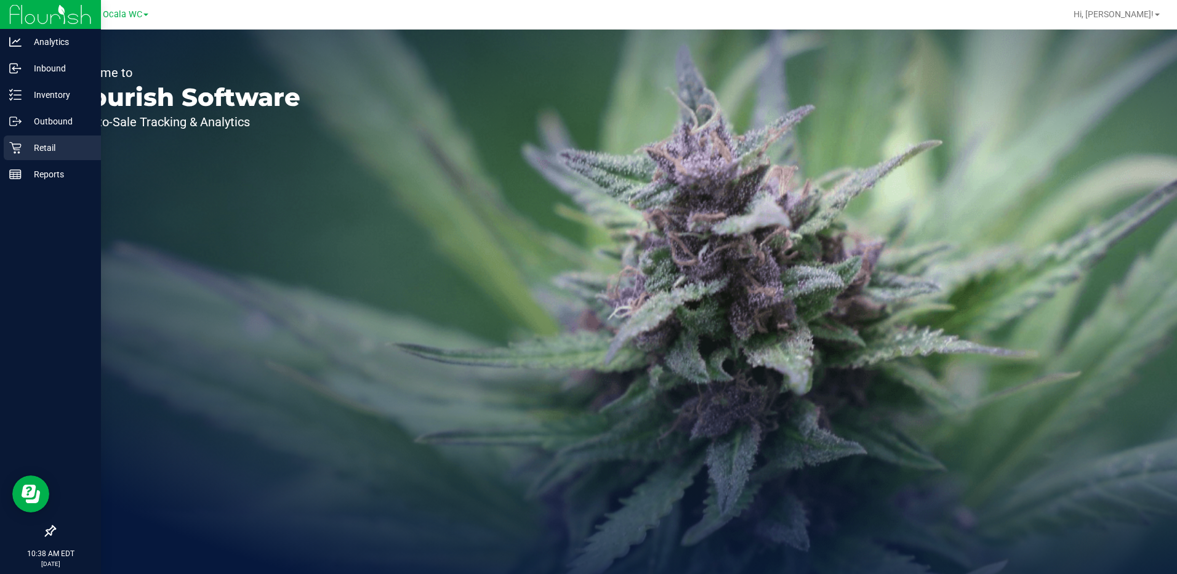 The height and width of the screenshot is (574, 1177). What do you see at coordinates (184, 73) in the screenshot?
I see `p: Welcome to` at bounding box center [184, 73].